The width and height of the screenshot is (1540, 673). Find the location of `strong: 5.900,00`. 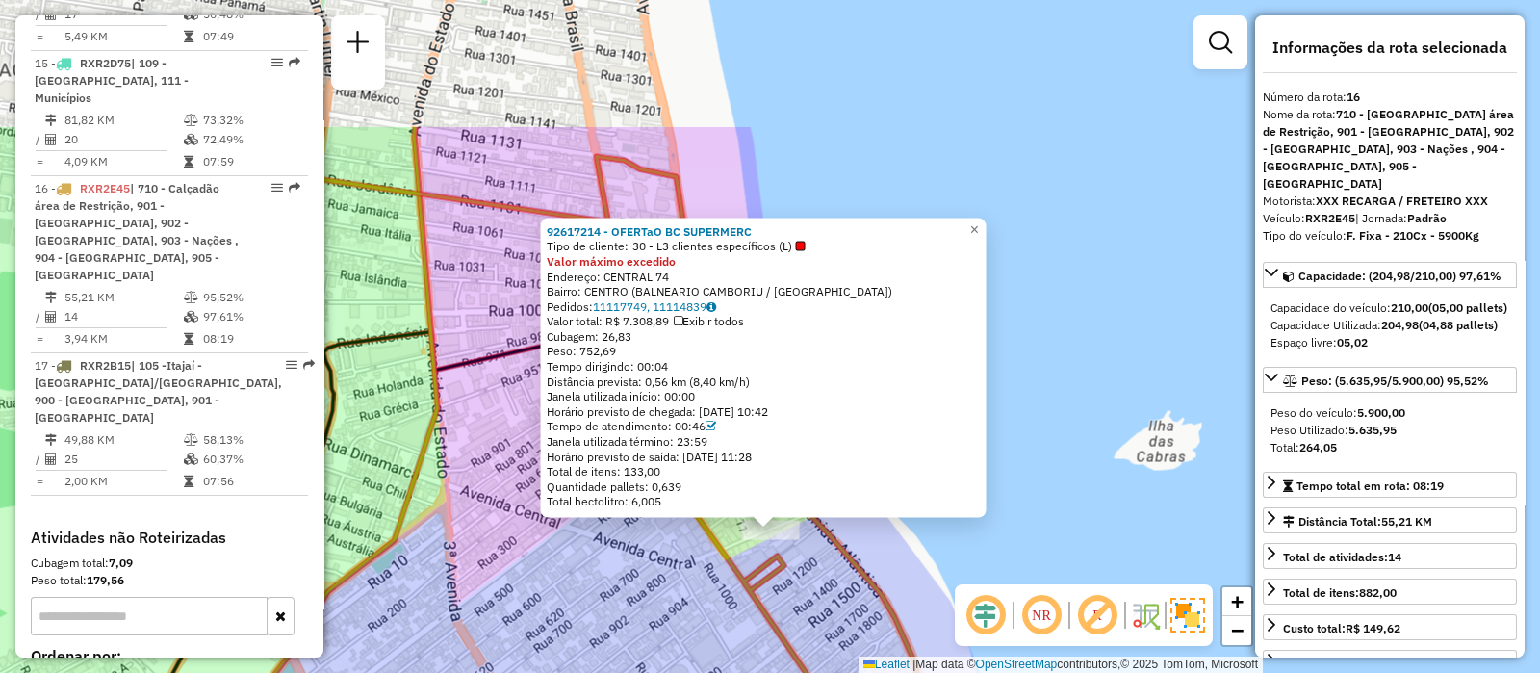

strong: 5.900,00 is located at coordinates (1381, 412).